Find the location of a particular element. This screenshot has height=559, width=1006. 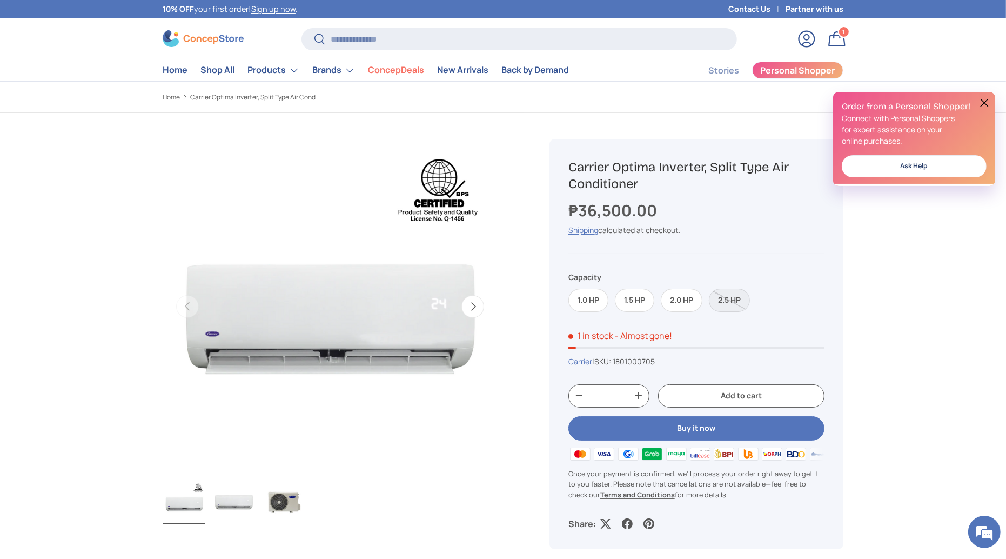

img: qrph is located at coordinates (772, 454).